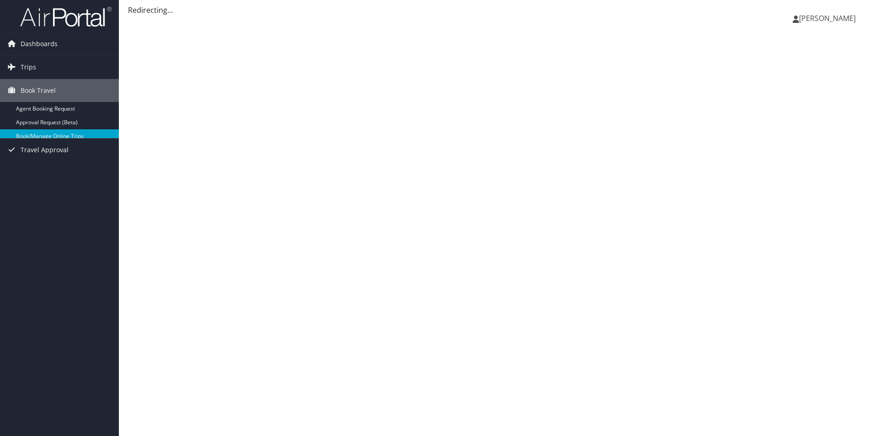  What do you see at coordinates (44, 150) in the screenshot?
I see `span: Travel Approval` at bounding box center [44, 150].